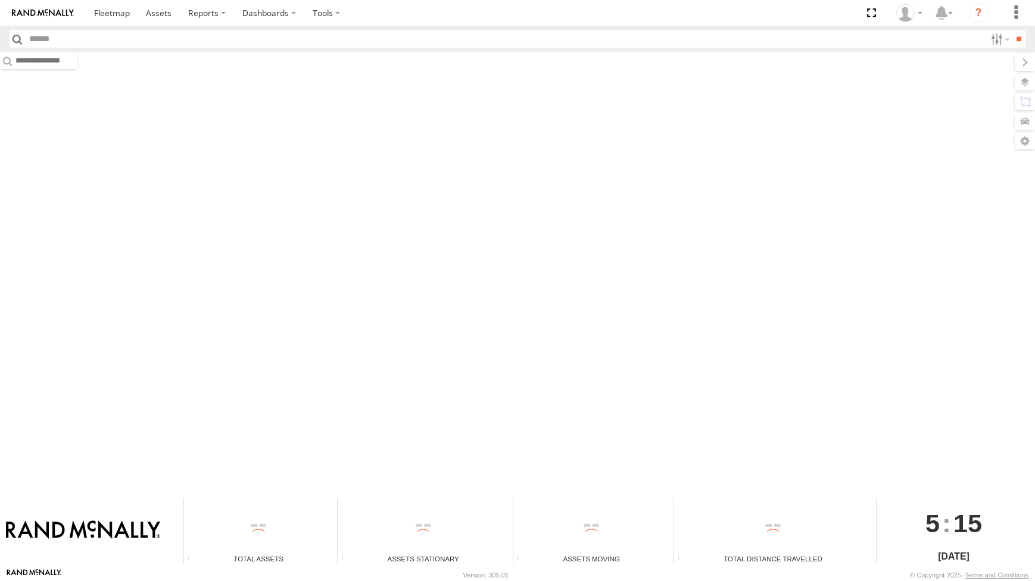  I want to click on div: Total number of assets current in transit., so click(522, 559).